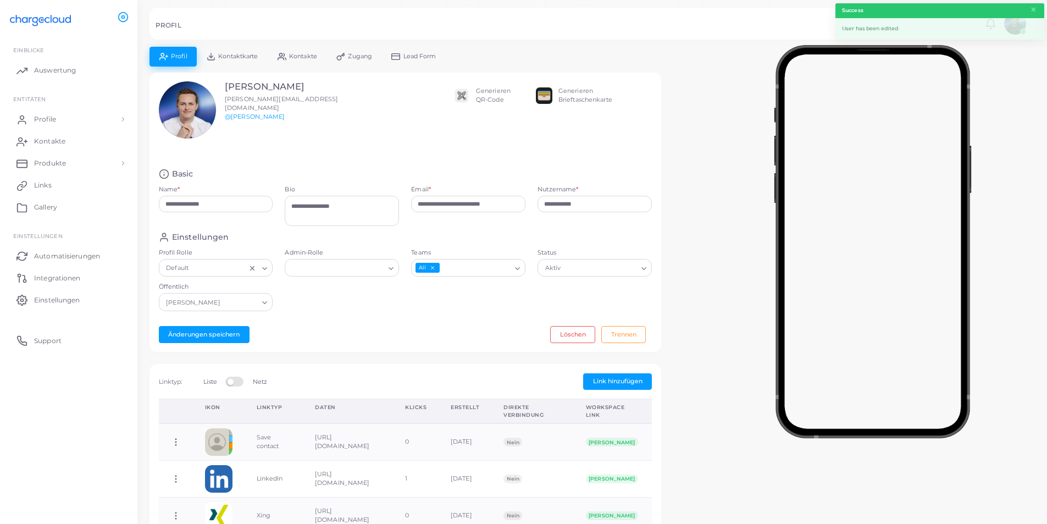  What do you see at coordinates (462, 96) in the screenshot?
I see `img: qr2.png` at bounding box center [462, 96].